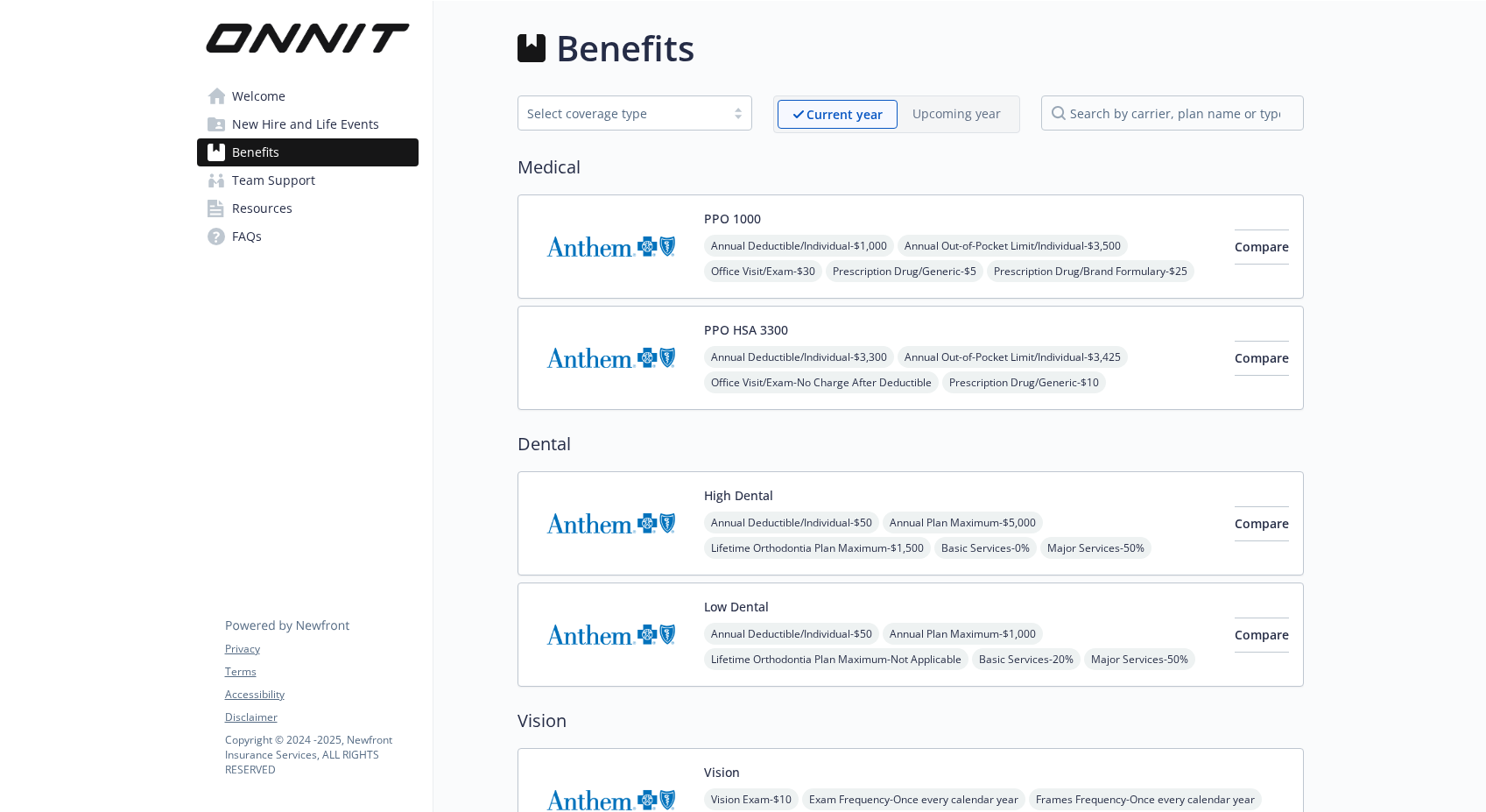  What do you see at coordinates (911, 167) in the screenshot?
I see `h2: Medical` at bounding box center [911, 167].